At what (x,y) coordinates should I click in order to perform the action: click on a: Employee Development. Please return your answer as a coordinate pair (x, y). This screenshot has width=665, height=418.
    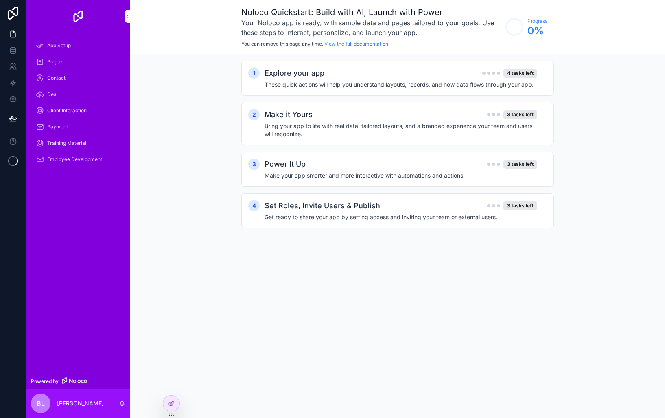
    Looking at the image, I should click on (78, 160).